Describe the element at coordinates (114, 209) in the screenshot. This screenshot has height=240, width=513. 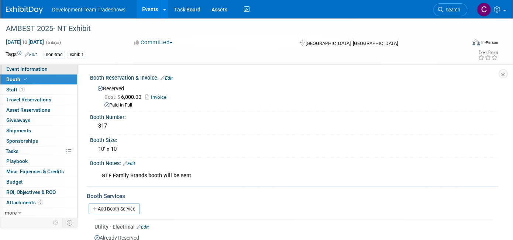
I see `a: Add Booth Service` at that location.